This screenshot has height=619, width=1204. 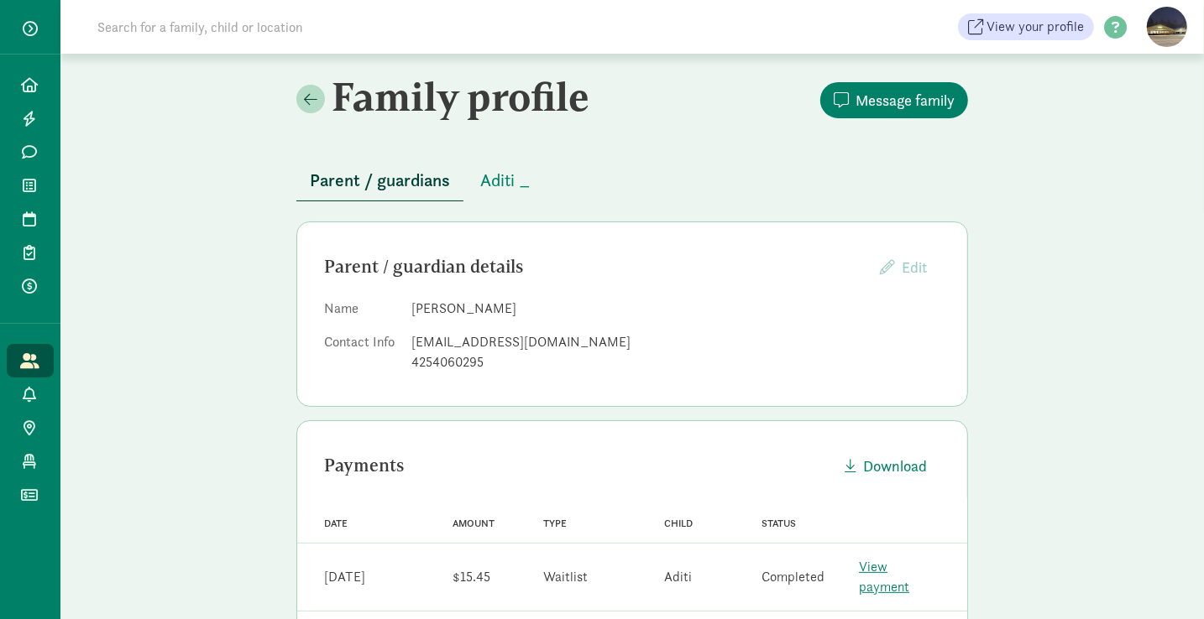 What do you see at coordinates (677, 577) in the screenshot?
I see `div: Aditi` at bounding box center [677, 577].